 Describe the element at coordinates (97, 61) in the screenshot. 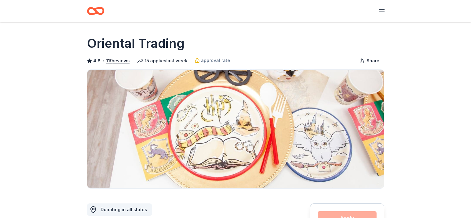

I see `span: 4.8` at that location.